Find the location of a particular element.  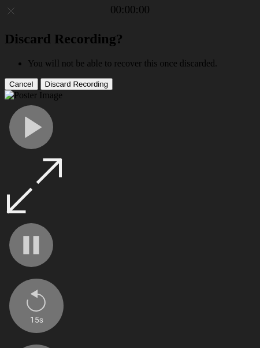

li: You will not be able to recover this once discarded. is located at coordinates (141, 64).